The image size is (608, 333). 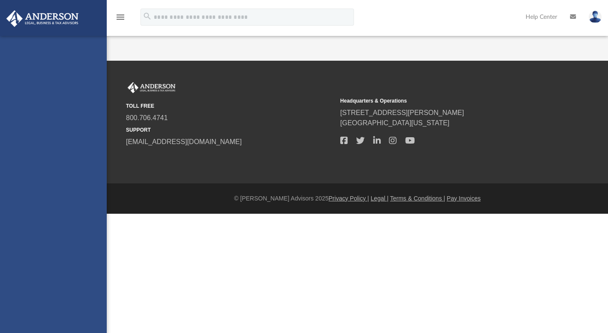 I want to click on a: Terms & Conditions |, so click(x=418, y=198).